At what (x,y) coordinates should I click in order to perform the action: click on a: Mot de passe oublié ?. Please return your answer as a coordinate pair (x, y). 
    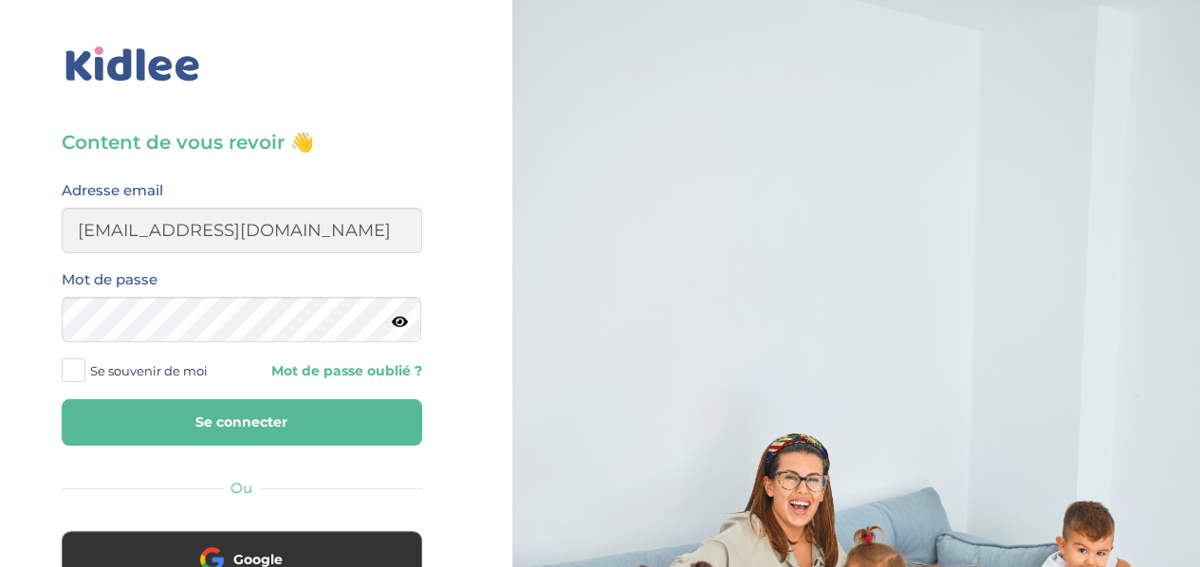
    Looking at the image, I should click on (339, 371).